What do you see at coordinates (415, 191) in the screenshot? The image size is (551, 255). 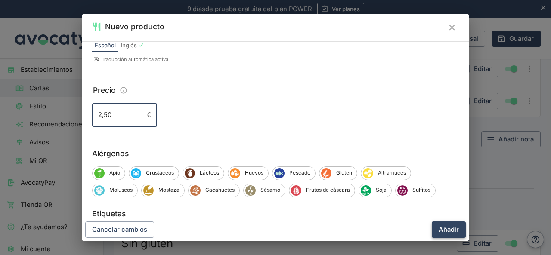 I see `div: SulfitosSulfitos` at bounding box center [415, 191].